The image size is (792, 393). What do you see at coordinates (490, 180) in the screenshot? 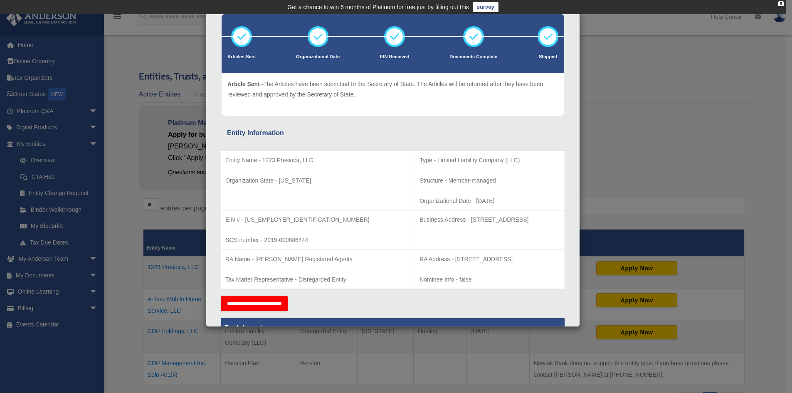
I see `p: Structure - Member-managed` at bounding box center [490, 180].